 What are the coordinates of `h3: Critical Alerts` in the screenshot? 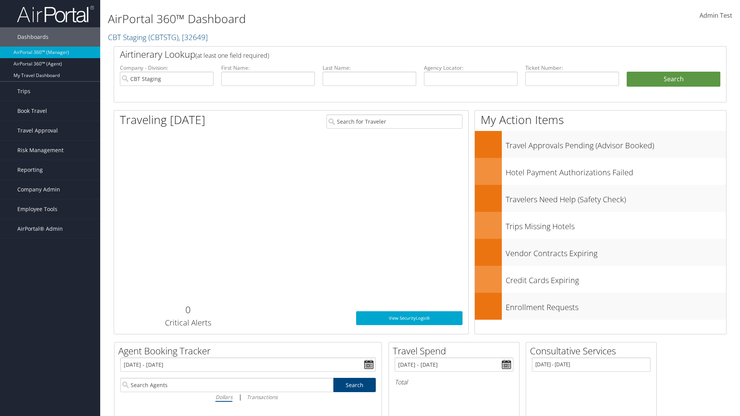 It's located at (188, 323).